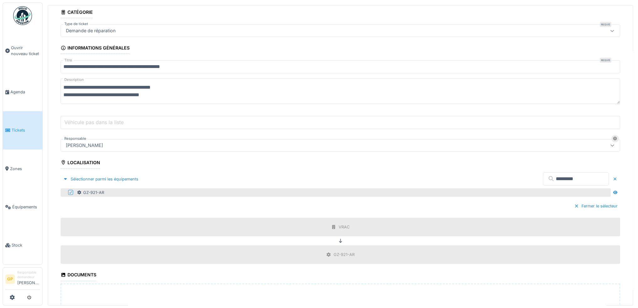  What do you see at coordinates (76, 24) in the screenshot?
I see `label: Type de ticket` at bounding box center [76, 24].